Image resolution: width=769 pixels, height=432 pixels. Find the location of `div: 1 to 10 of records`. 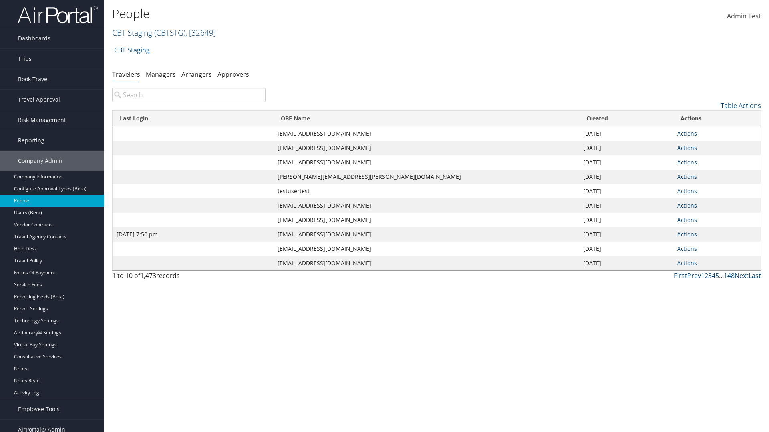

div: 1 to 10 of records is located at coordinates (189, 278).